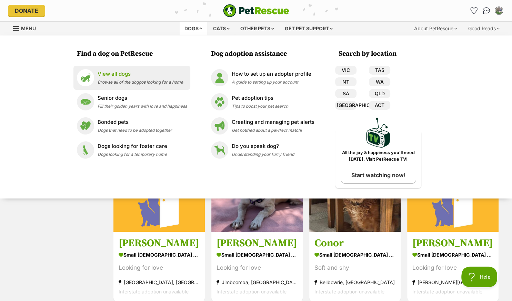 The image size is (512, 301). I want to click on a: NT, so click(346, 82).